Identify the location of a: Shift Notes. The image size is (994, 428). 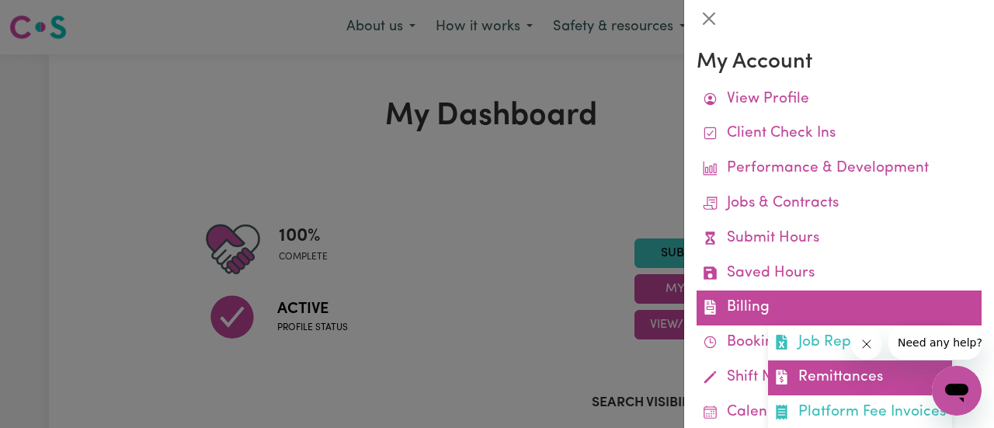
(839, 378).